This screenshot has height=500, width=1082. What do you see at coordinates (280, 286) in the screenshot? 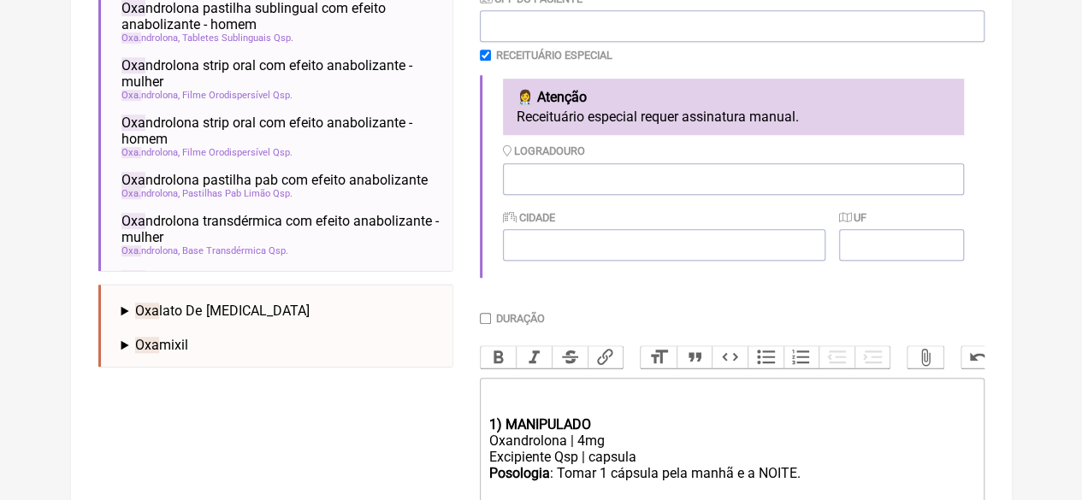
I see `span: ndrolona pastilha sublingual com efeito anabolizante - mulher` at bounding box center [280, 286].